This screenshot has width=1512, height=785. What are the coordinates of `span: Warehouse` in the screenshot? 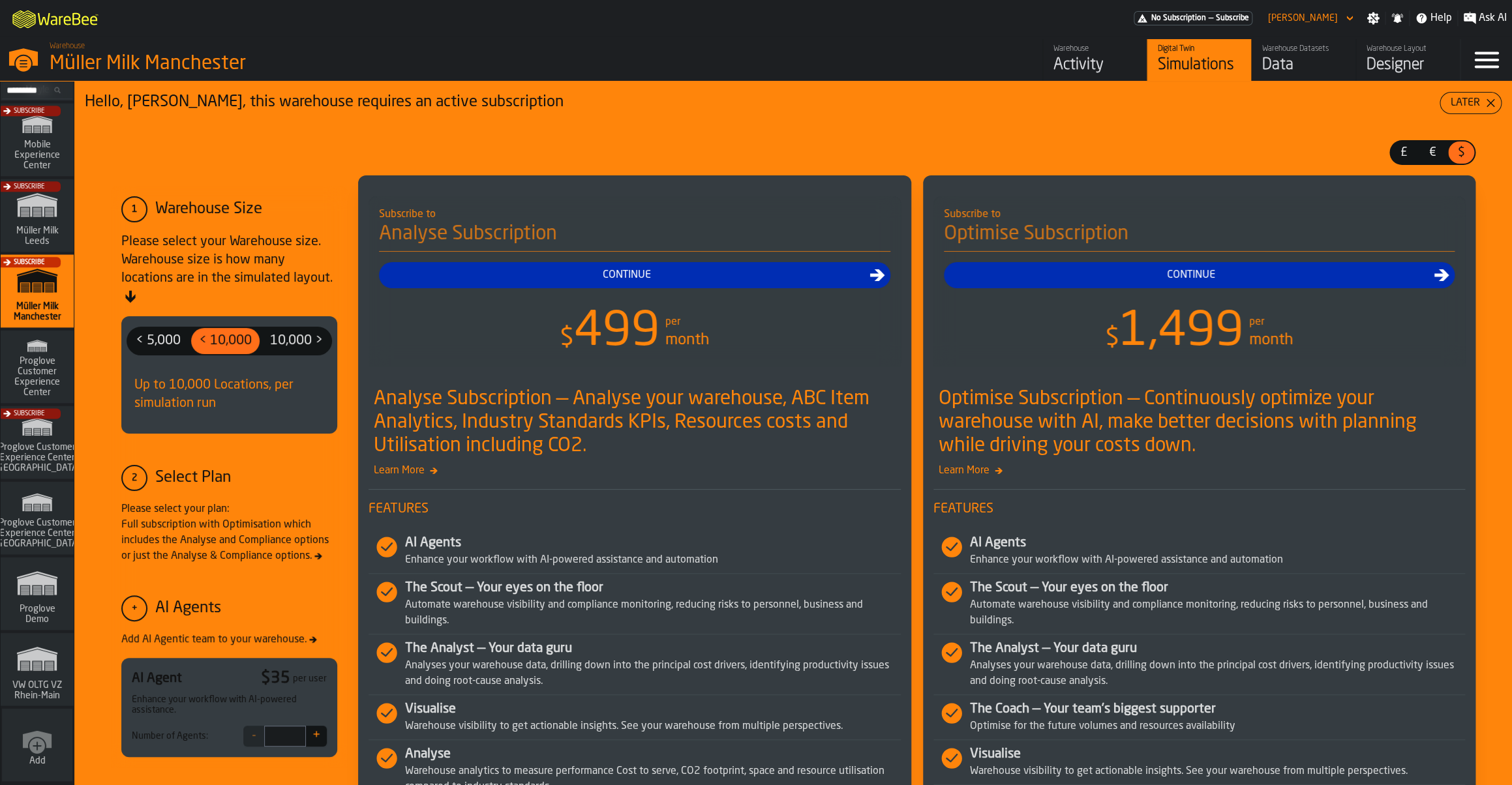 It's located at (67, 47).